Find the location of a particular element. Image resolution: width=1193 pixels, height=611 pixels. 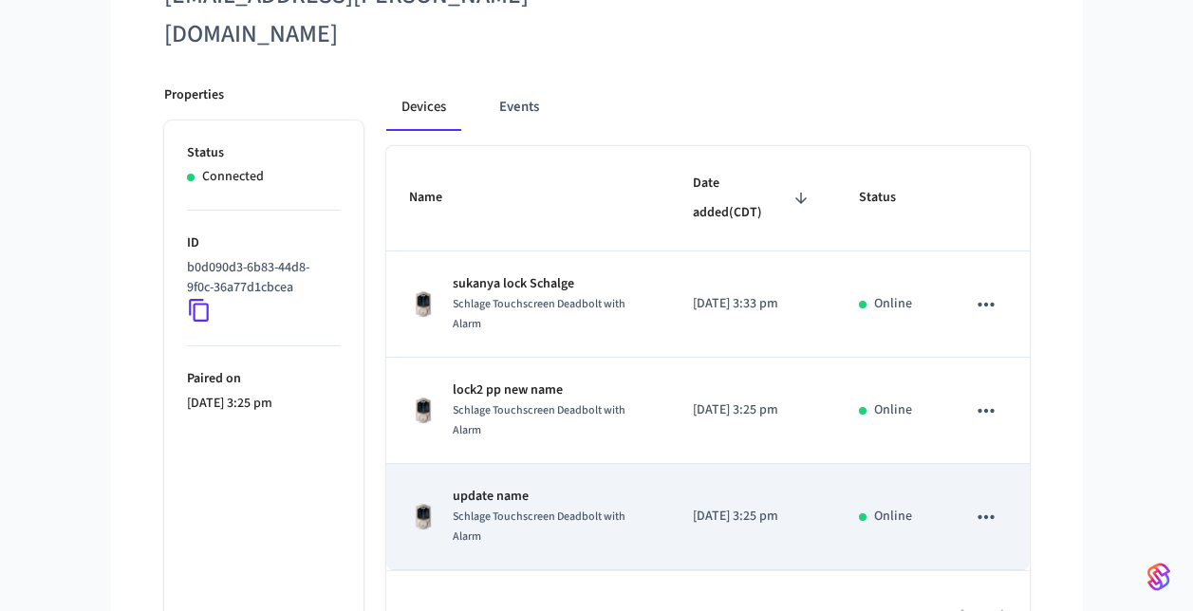

div: connected account tabs is located at coordinates (708, 108).